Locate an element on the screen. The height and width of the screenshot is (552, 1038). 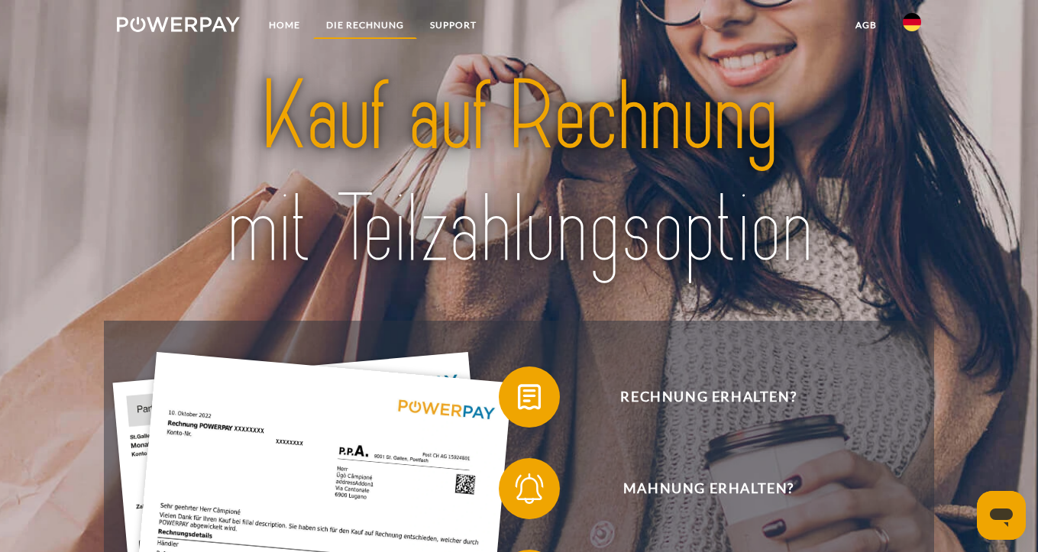
a: Rechnung erhalten? is located at coordinates (697, 397).